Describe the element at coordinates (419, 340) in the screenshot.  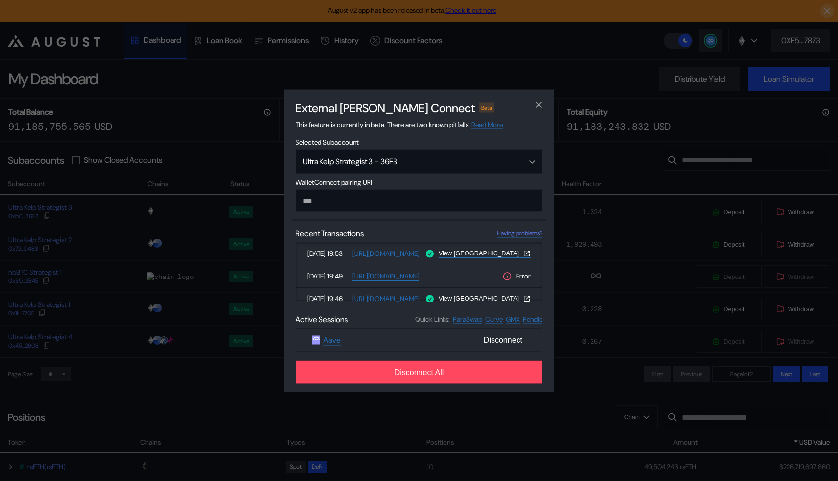
I see `button: AaveAaveDisconnect` at that location.